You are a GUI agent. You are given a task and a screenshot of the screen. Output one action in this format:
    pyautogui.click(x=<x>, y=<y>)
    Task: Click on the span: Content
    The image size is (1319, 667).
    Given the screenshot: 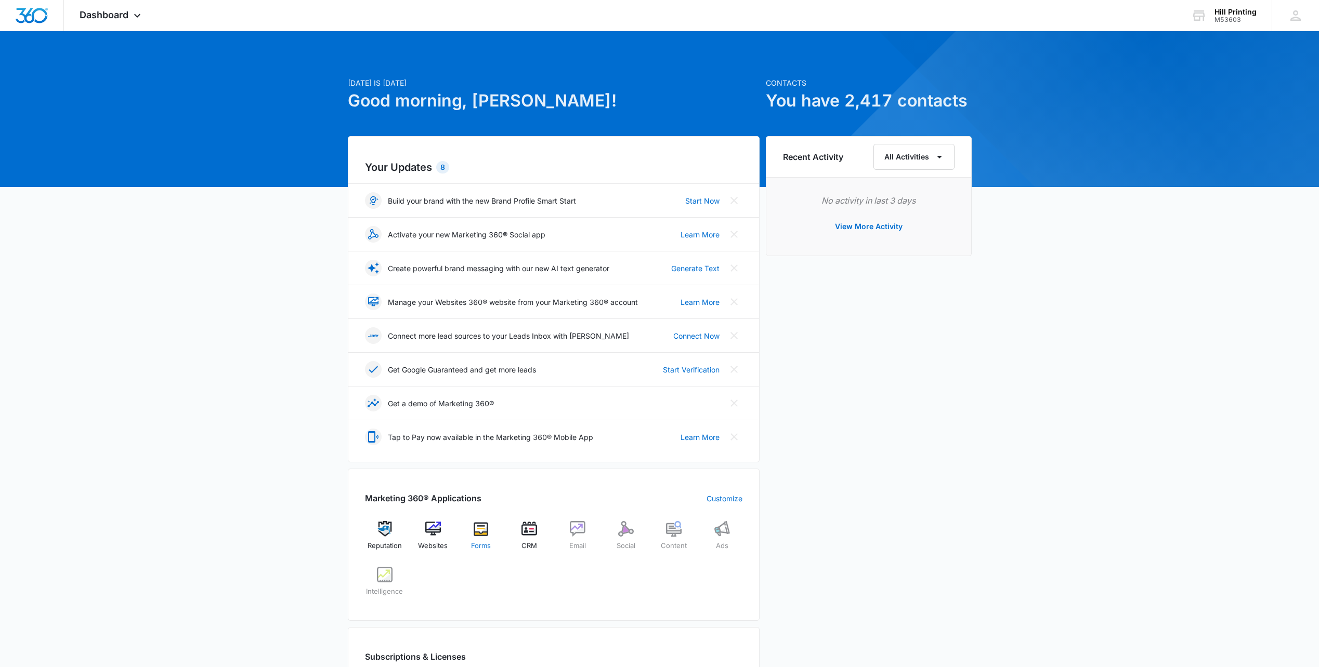 What is the action you would take?
    pyautogui.click(x=674, y=546)
    